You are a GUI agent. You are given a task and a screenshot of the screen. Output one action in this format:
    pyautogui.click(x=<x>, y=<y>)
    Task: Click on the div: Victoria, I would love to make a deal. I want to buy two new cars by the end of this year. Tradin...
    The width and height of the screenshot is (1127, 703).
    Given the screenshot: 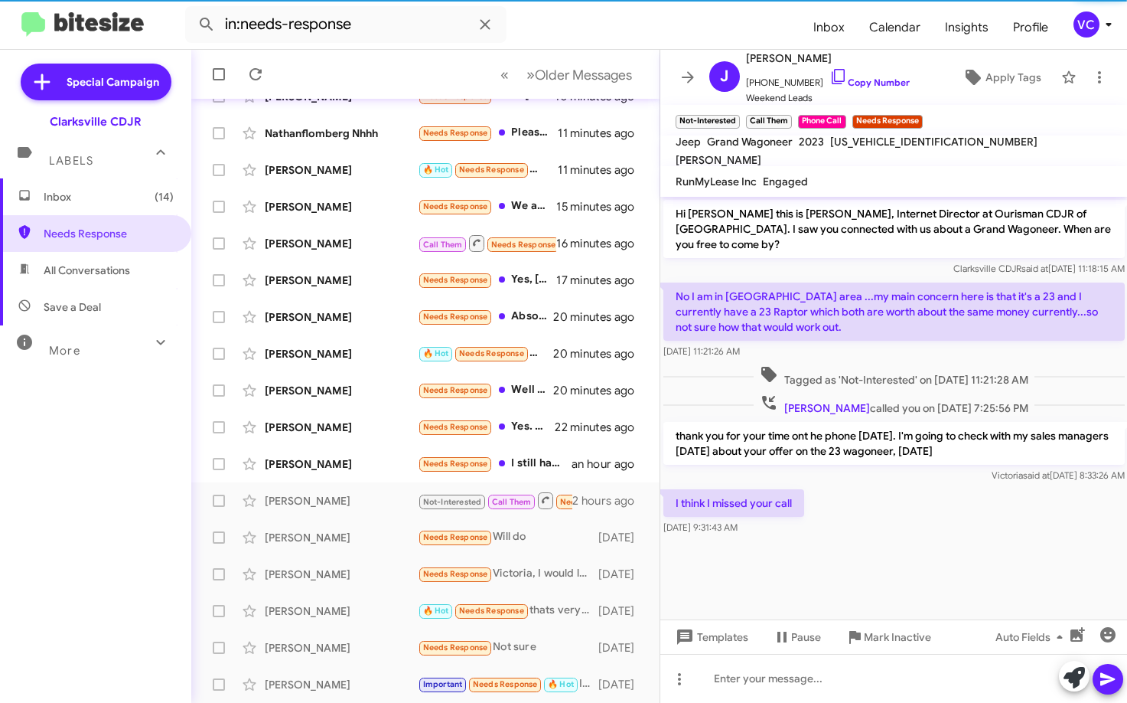 What is the action you would take?
    pyautogui.click(x=508, y=573)
    